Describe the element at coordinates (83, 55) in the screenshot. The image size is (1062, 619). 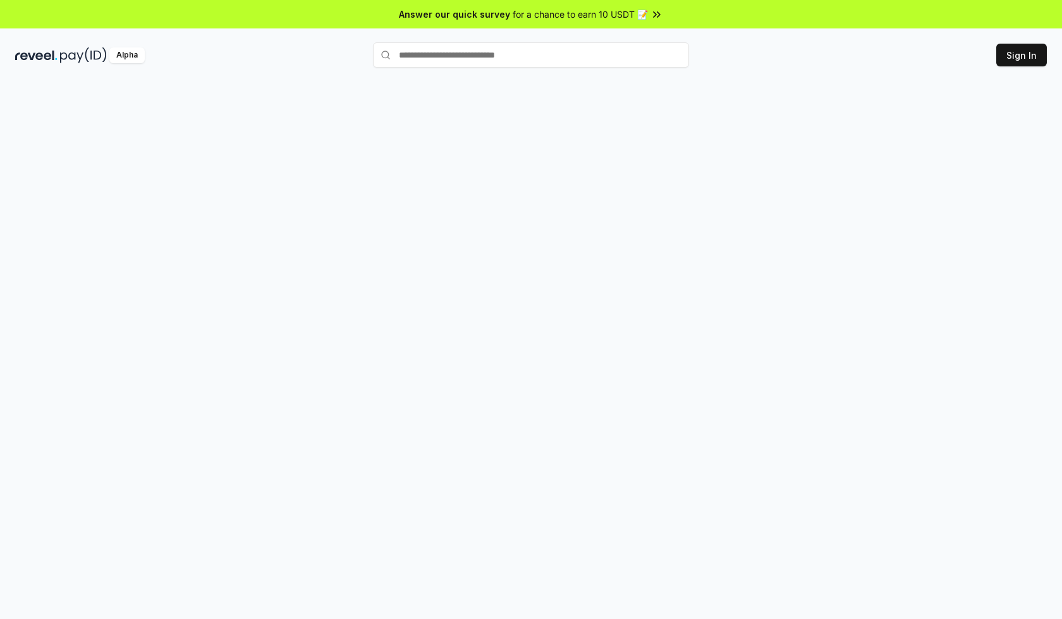
I see `img: pay_id` at that location.